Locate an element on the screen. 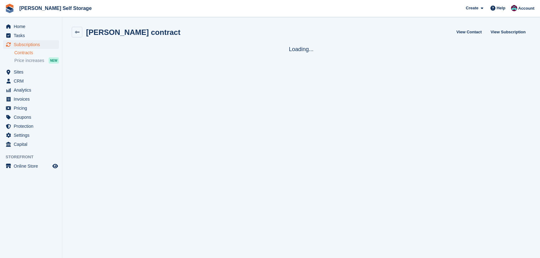 The image size is (540, 258). span: Capital is located at coordinates (32, 144).